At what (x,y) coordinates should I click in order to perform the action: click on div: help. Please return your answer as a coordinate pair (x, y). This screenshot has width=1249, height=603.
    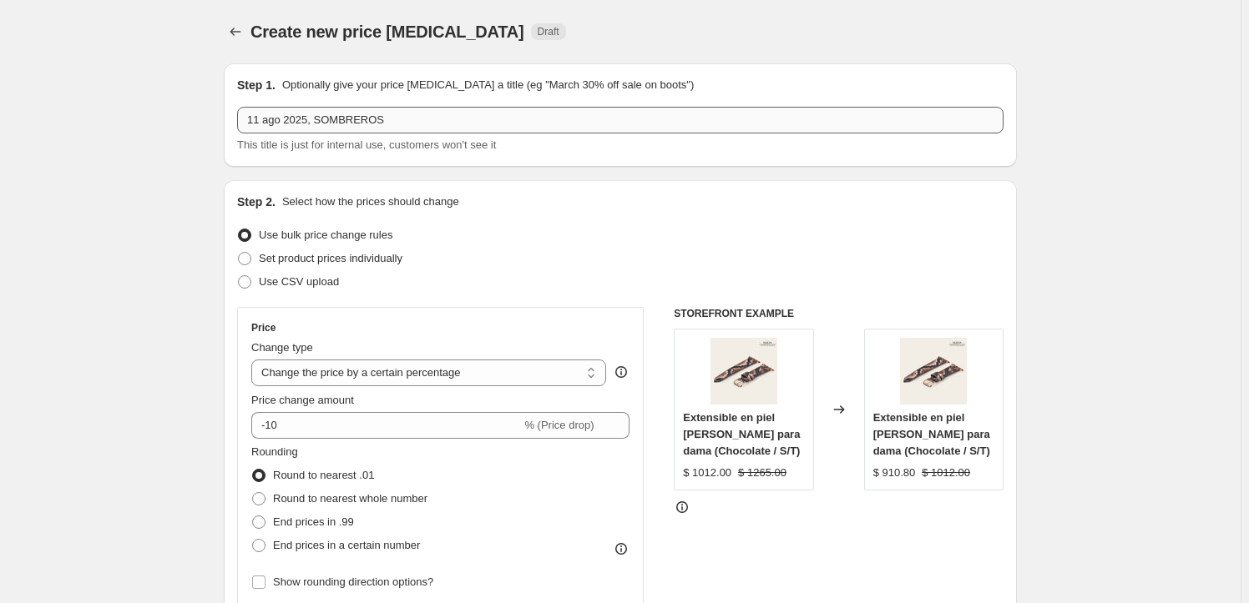
    Looking at the image, I should click on (621, 372).